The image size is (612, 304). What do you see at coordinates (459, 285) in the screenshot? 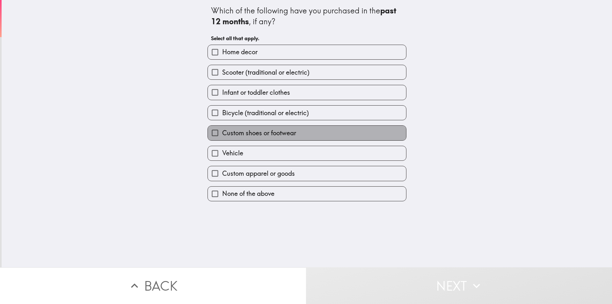
I see `button: Next` at bounding box center [459, 285].